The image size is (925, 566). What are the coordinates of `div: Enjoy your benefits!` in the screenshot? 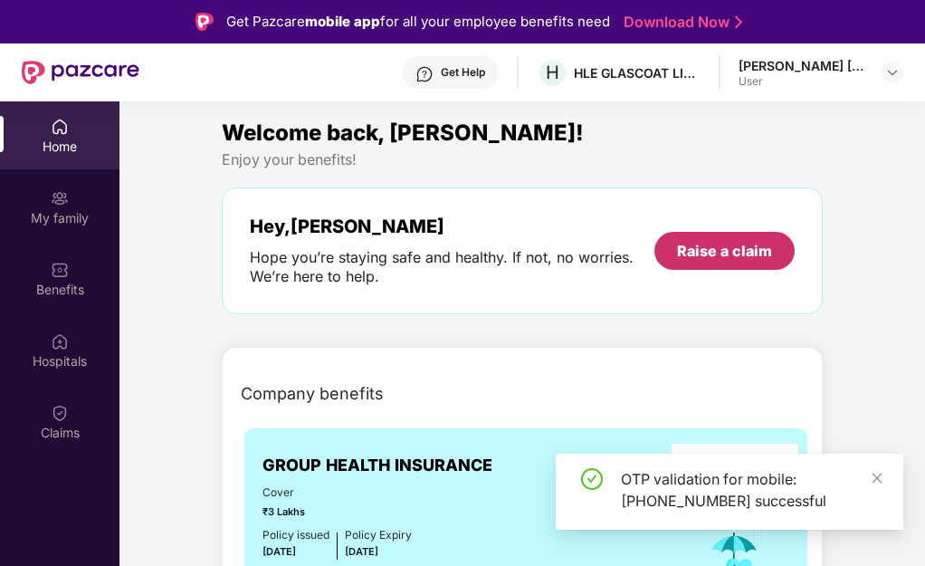 It's located at (522, 159).